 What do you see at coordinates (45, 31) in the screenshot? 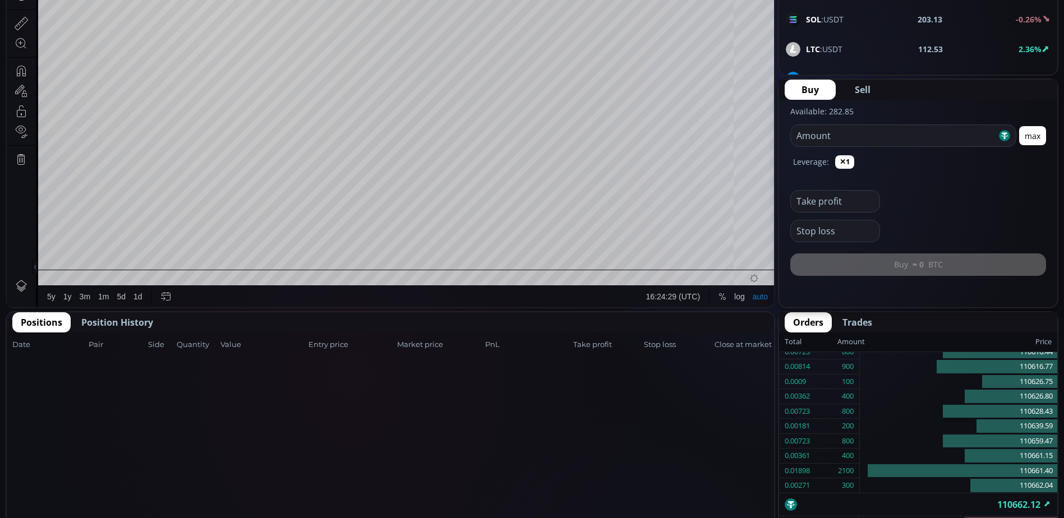
I see `div: BTC` at bounding box center [45, 31].